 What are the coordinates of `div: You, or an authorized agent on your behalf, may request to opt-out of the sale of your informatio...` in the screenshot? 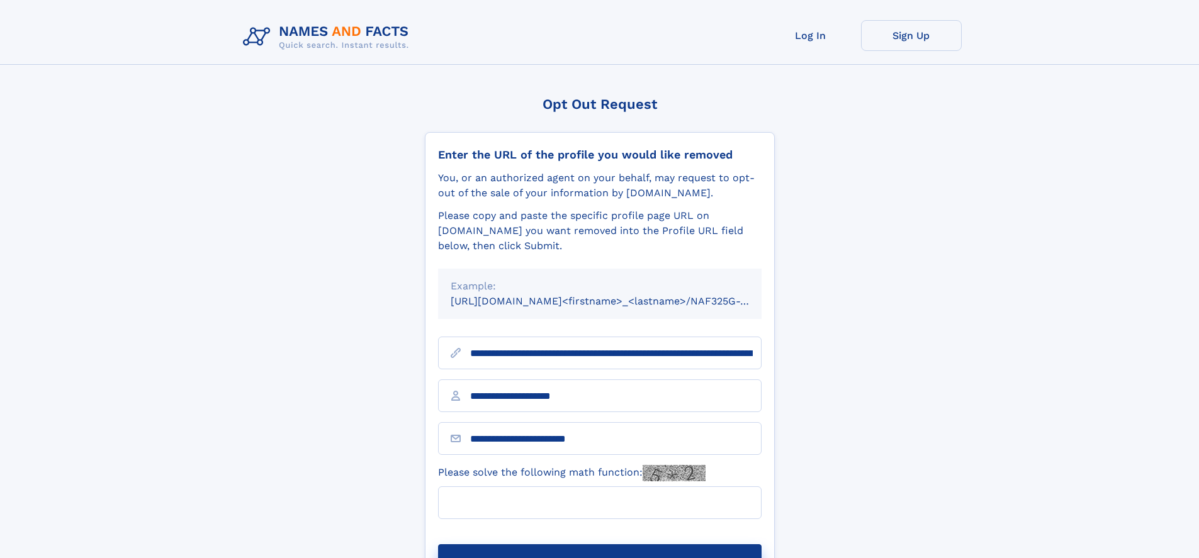 It's located at (600, 186).